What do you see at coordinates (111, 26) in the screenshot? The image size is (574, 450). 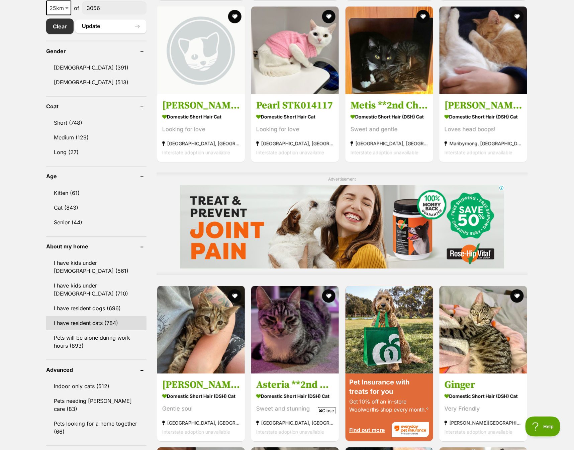 I see `button: Update` at bounding box center [111, 26].